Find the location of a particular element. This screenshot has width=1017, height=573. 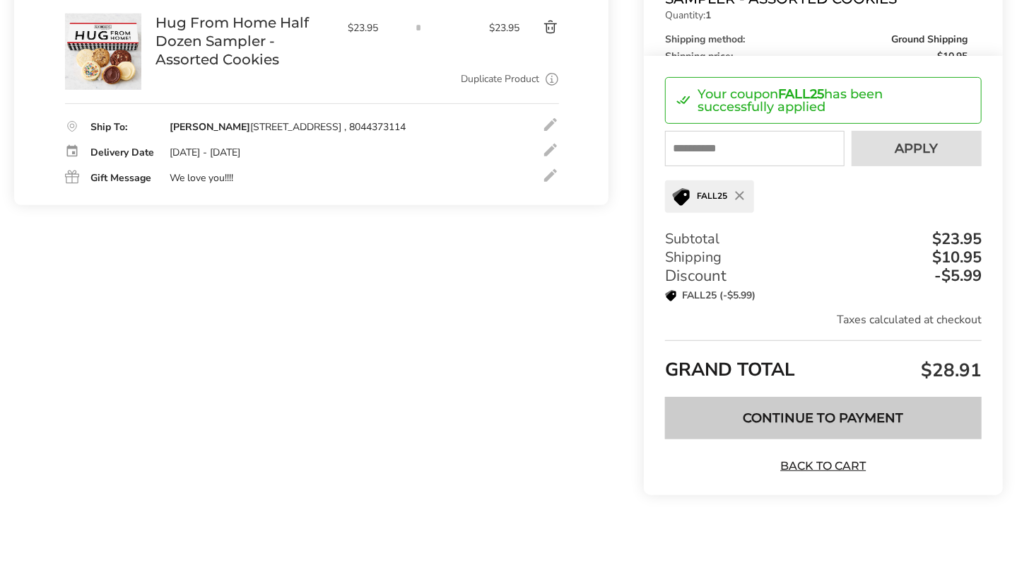

strong: 1 is located at coordinates (708, 15).